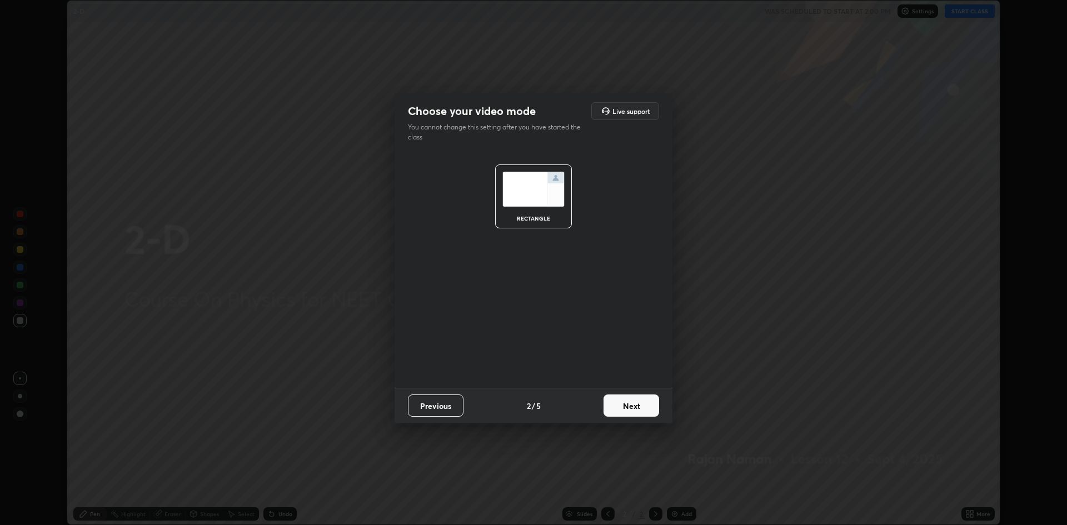 The image size is (1067, 525). What do you see at coordinates (631, 406) in the screenshot?
I see `button: Next` at bounding box center [631, 406].